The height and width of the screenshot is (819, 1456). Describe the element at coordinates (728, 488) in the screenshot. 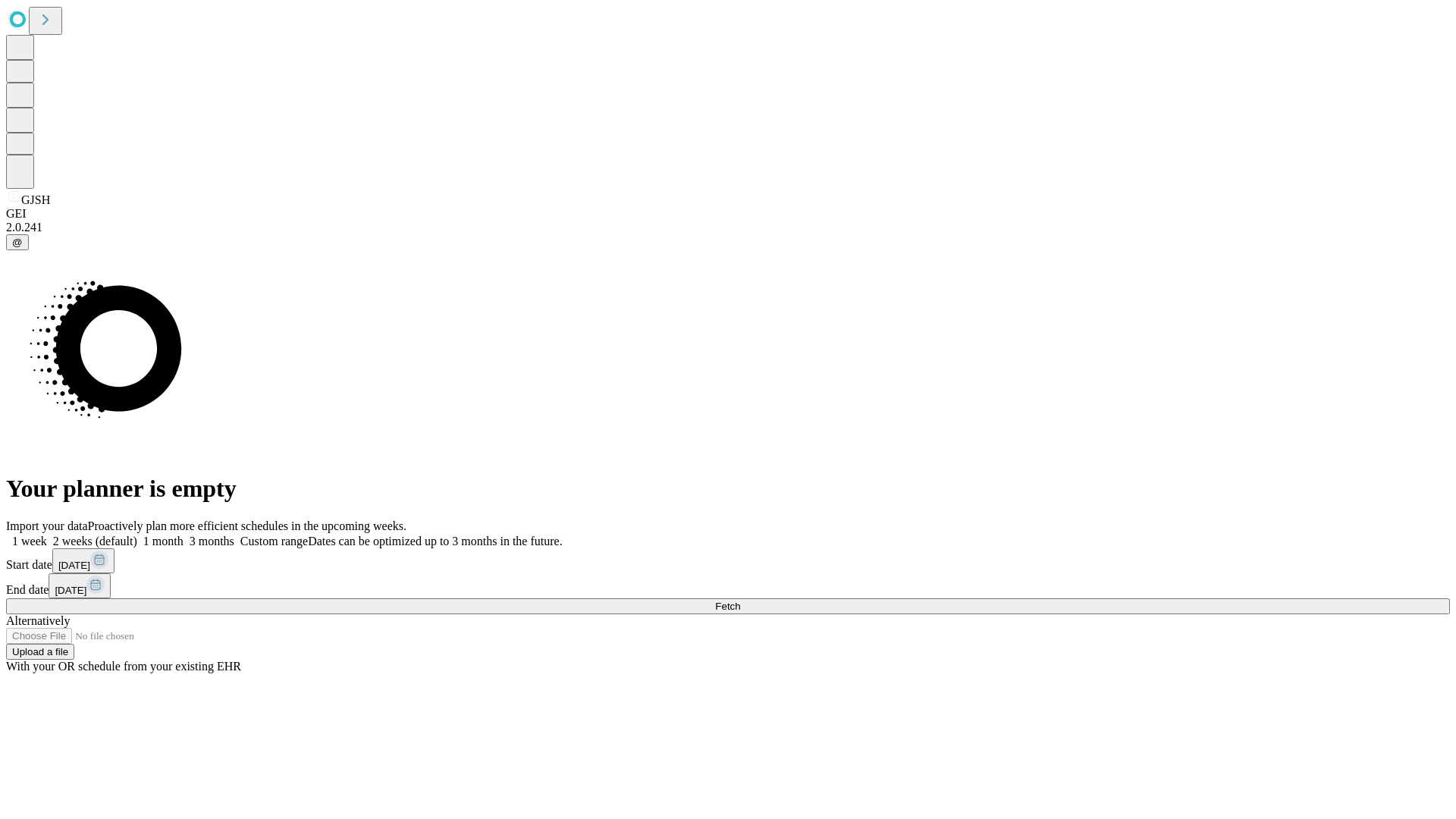

I see `h1: Your planner is empty` at that location.